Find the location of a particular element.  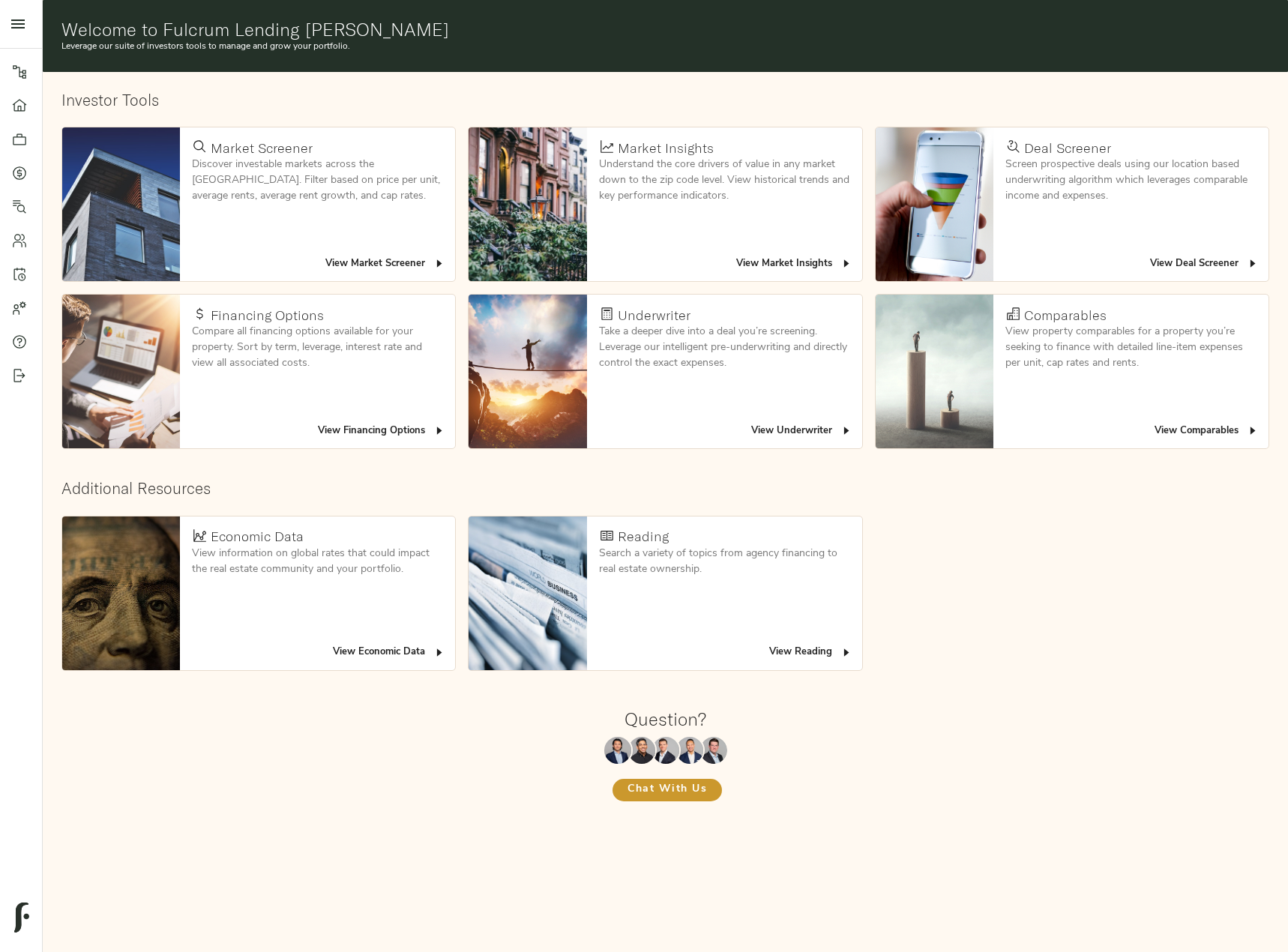

img: Richard Le is located at coordinates (689, 750).